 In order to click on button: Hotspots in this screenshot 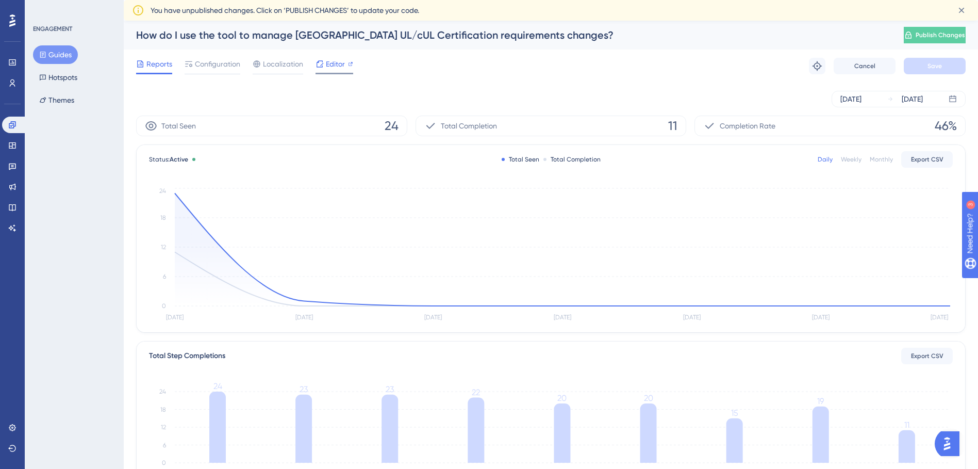, I will do `click(58, 77)`.